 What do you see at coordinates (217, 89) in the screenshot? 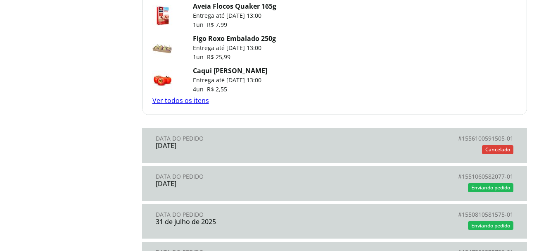
I see `span: R$ 2,55` at bounding box center [217, 89].